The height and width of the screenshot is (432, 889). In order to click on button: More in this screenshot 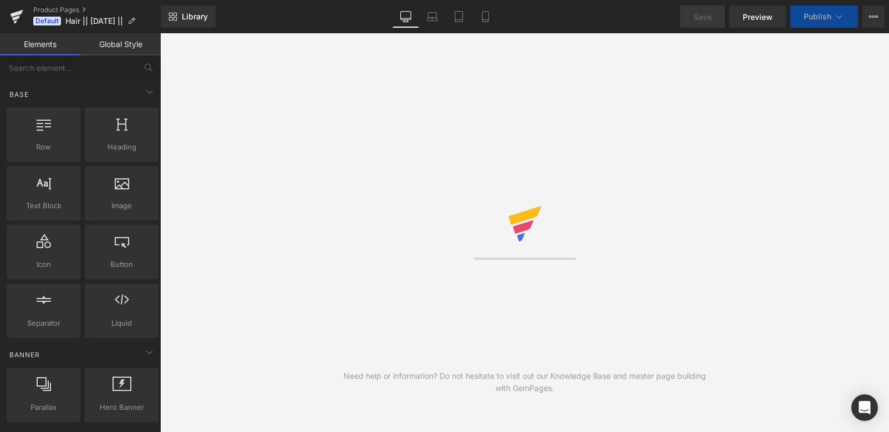, I will do `click(874, 17)`.